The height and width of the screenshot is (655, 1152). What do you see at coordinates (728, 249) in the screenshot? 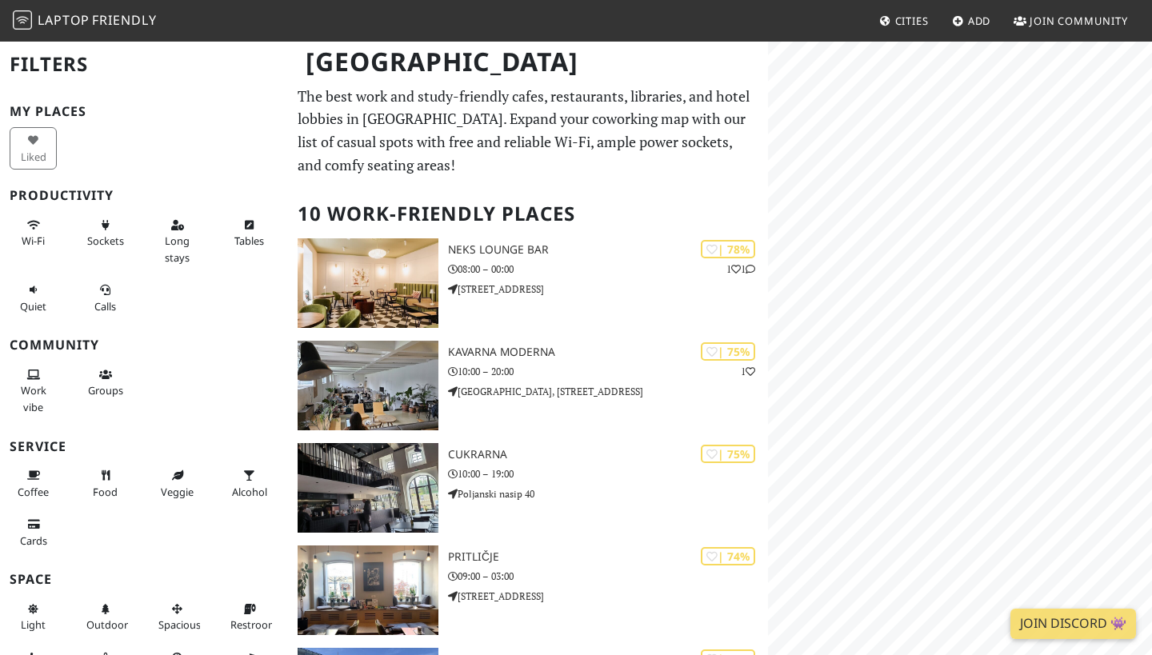
I see `div: | 78%` at bounding box center [728, 249].